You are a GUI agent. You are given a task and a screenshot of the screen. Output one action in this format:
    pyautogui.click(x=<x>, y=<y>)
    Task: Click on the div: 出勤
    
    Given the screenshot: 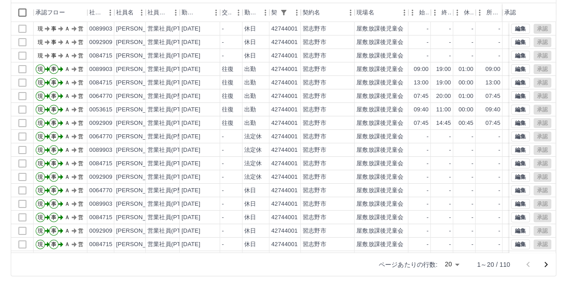 What is the action you would take?
    pyautogui.click(x=250, y=109)
    